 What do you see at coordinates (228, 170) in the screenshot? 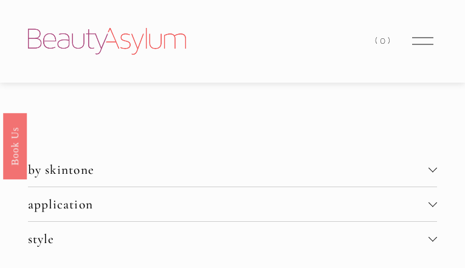
I see `span: by skintone` at bounding box center [228, 170].